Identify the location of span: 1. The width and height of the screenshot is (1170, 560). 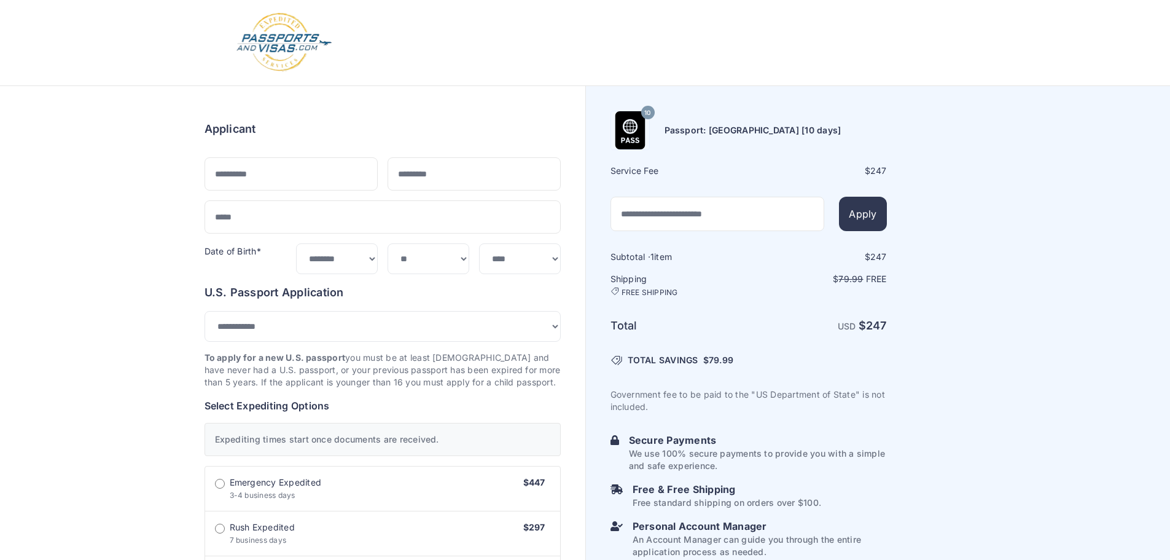
(652, 256).